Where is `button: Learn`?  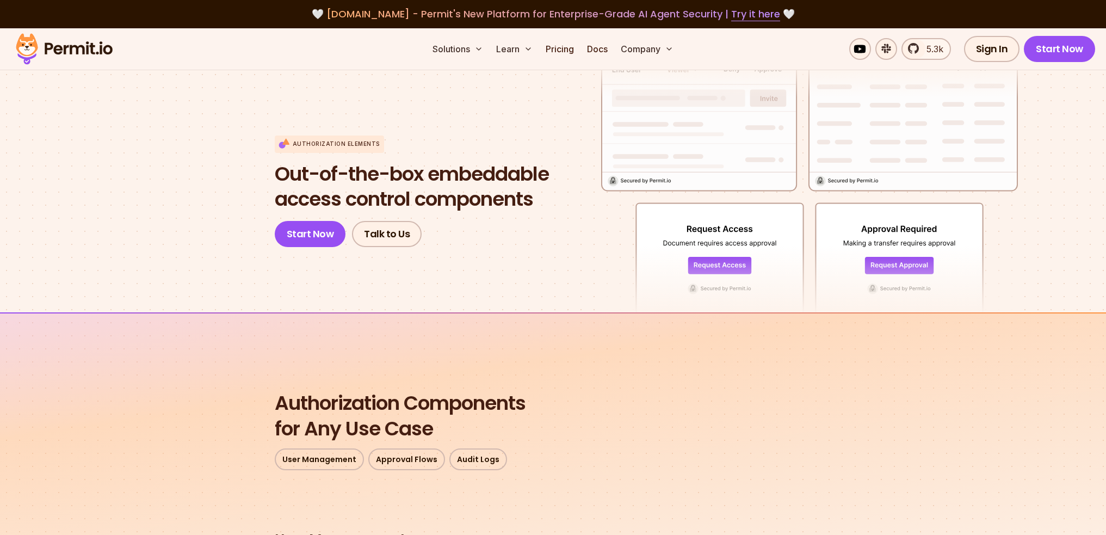 button: Learn is located at coordinates (514, 49).